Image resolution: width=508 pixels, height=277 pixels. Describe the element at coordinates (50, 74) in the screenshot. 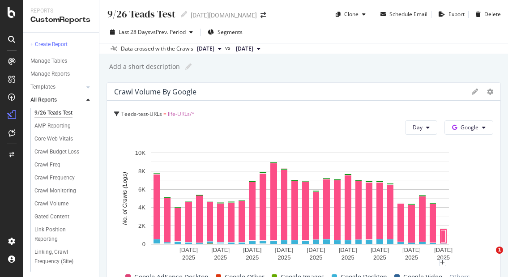

I see `div: Manage Reports` at that location.